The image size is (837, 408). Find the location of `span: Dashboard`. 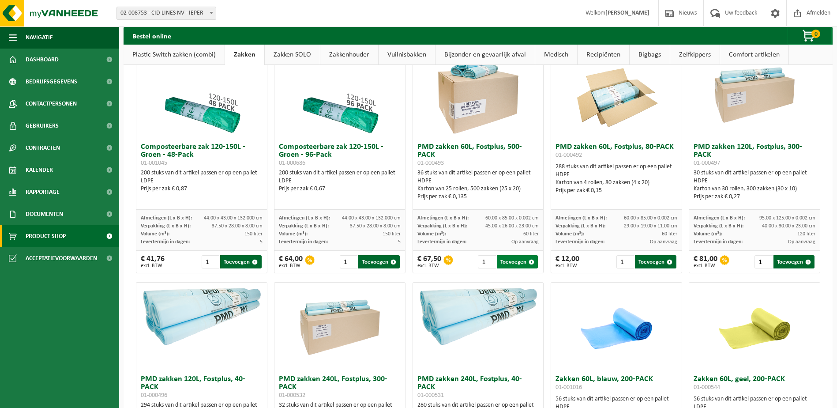

span: Dashboard is located at coordinates (42, 60).